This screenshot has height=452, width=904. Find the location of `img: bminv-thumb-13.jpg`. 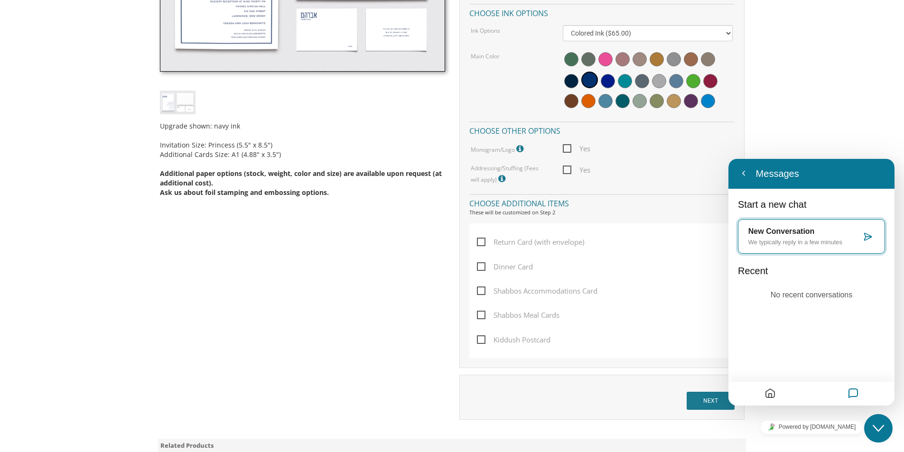

img: bminv-thumb-13.jpg is located at coordinates (177, 102).